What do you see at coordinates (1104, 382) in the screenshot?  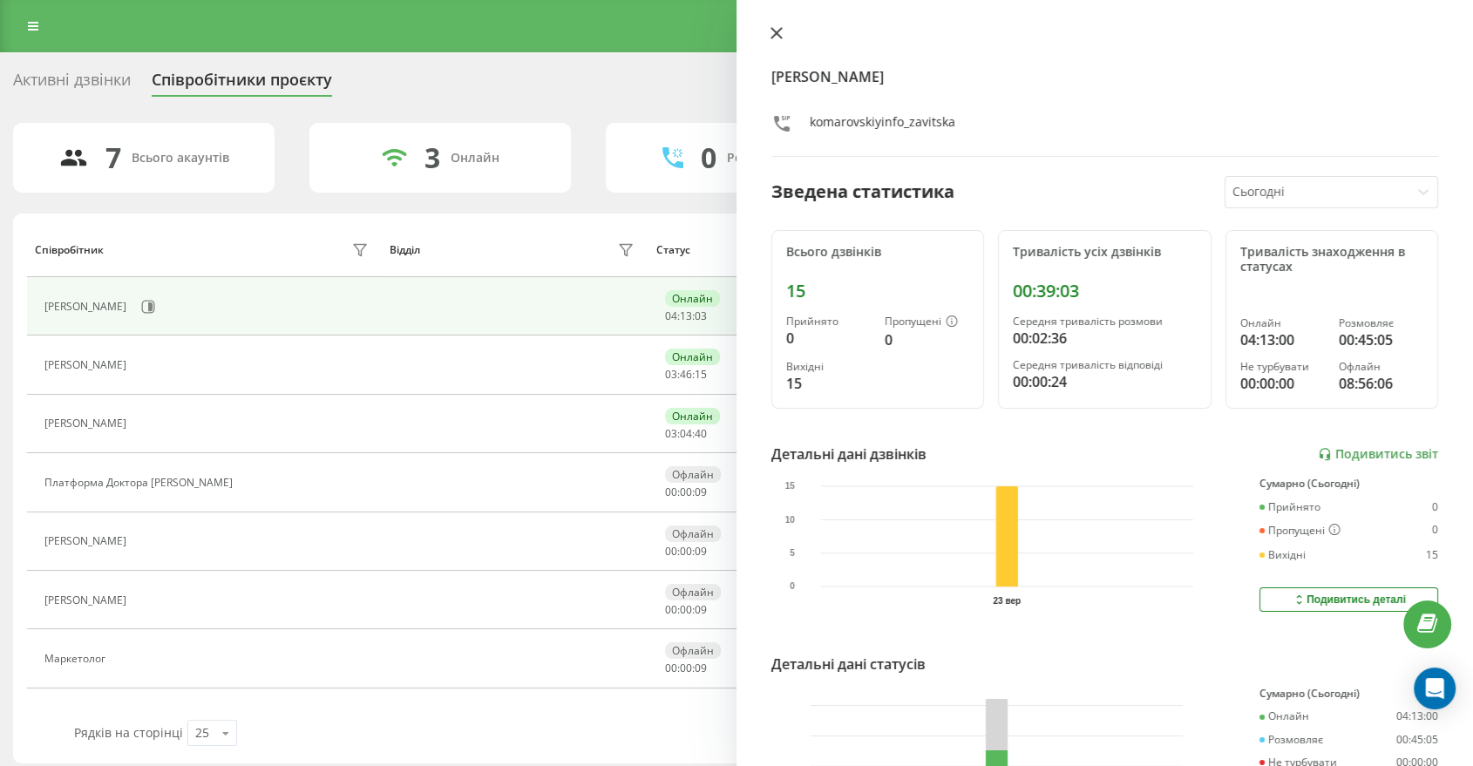 I see `div: 00:00:24` at bounding box center [1104, 382].